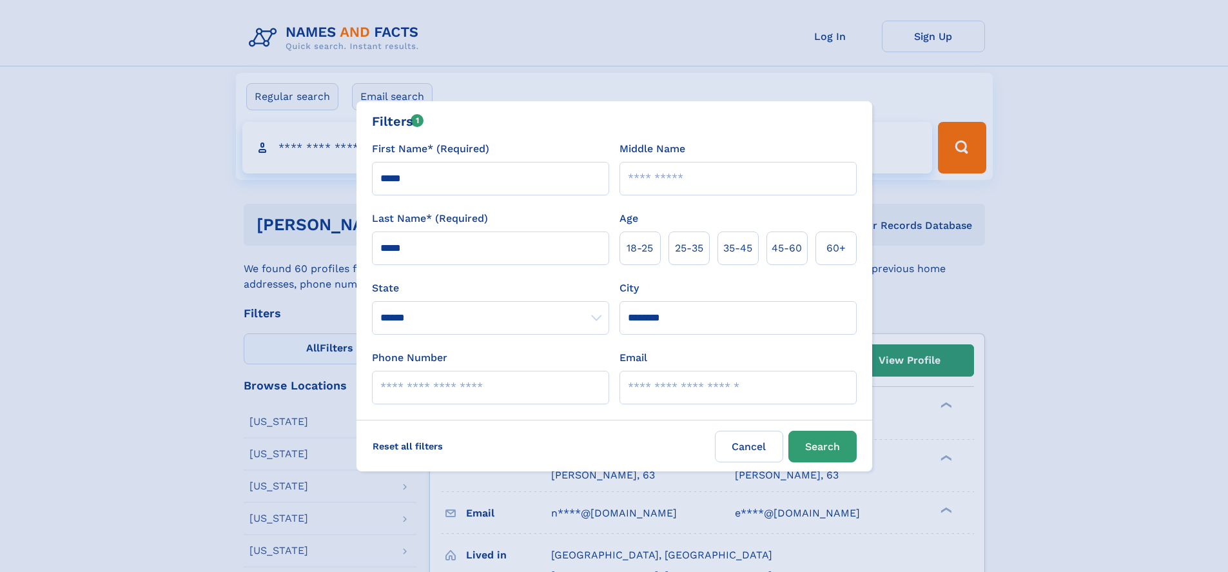  Describe the element at coordinates (652, 149) in the screenshot. I see `label: Middle Name` at that location.